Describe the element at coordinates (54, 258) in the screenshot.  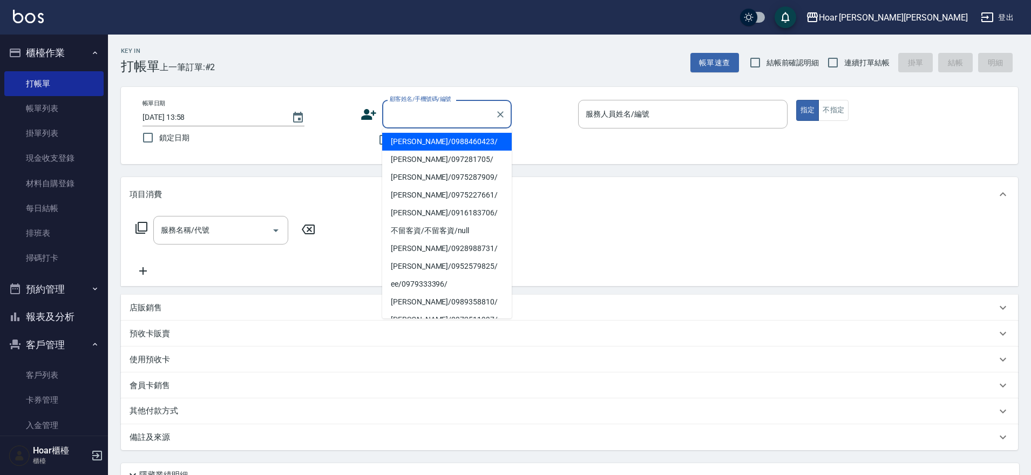
I see `a: 掃碼打卡` at that location.